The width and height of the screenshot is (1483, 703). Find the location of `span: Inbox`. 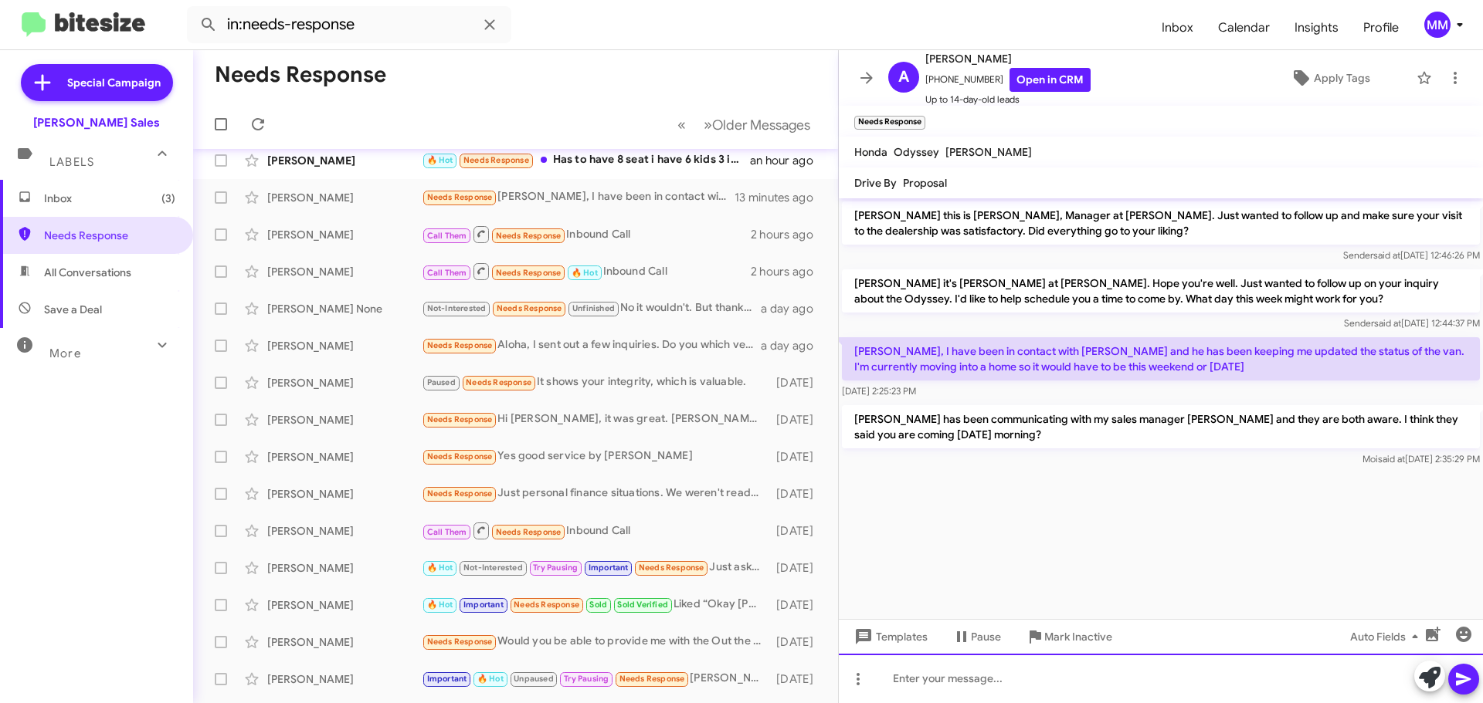

span: Inbox is located at coordinates (1177, 28).